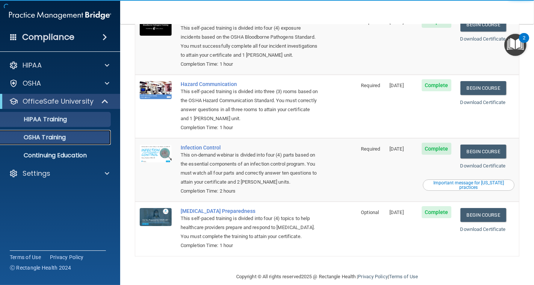  What do you see at coordinates (32, 83) in the screenshot?
I see `p: OSHA` at bounding box center [32, 83].